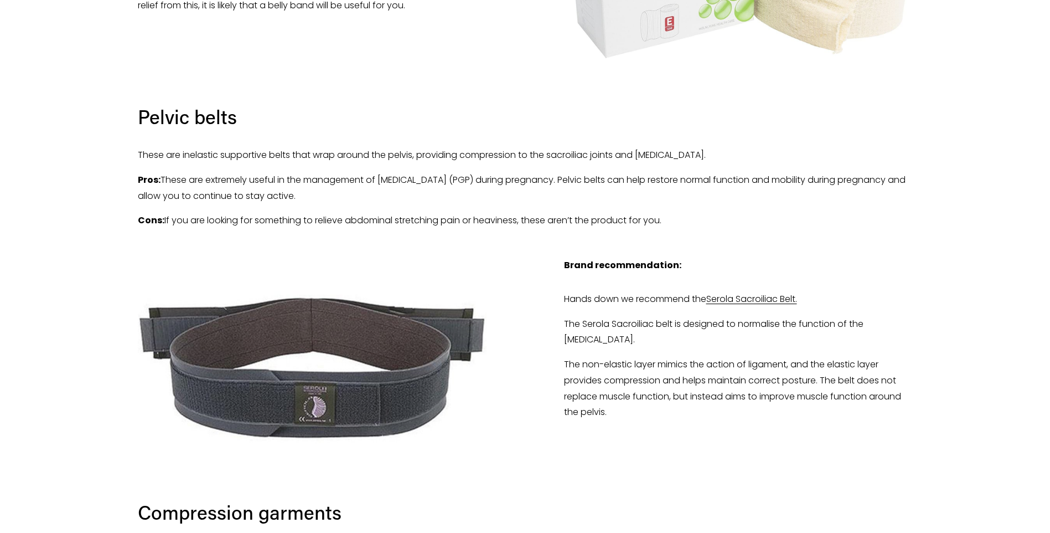 This screenshot has height=533, width=1050. I want to click on h3: Pelvic belts, so click(526, 104).